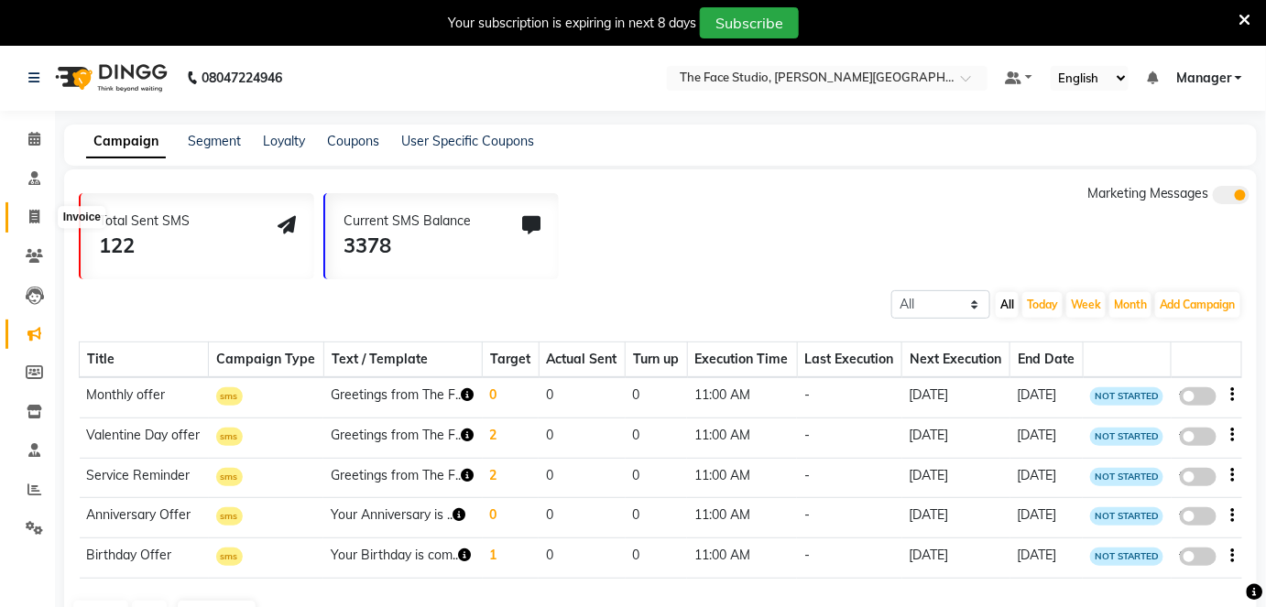 Image resolution: width=1266 pixels, height=607 pixels. What do you see at coordinates (266, 360) in the screenshot?
I see `th: Campaign Type` at bounding box center [266, 360].